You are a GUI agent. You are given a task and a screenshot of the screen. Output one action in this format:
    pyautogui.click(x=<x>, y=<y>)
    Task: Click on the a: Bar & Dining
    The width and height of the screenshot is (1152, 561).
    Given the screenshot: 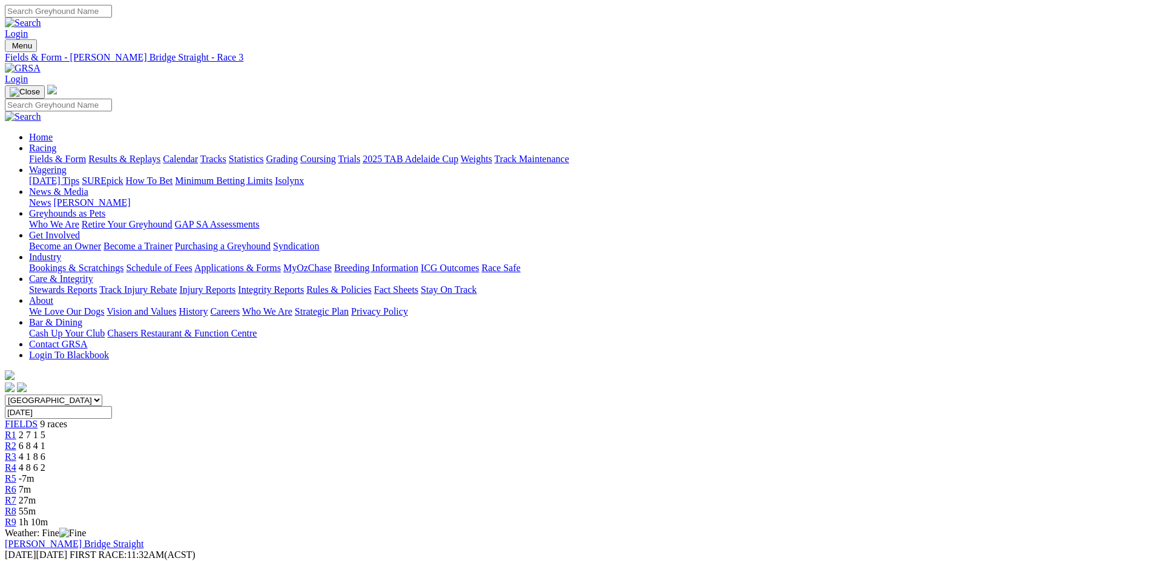 What is the action you would take?
    pyautogui.click(x=56, y=322)
    